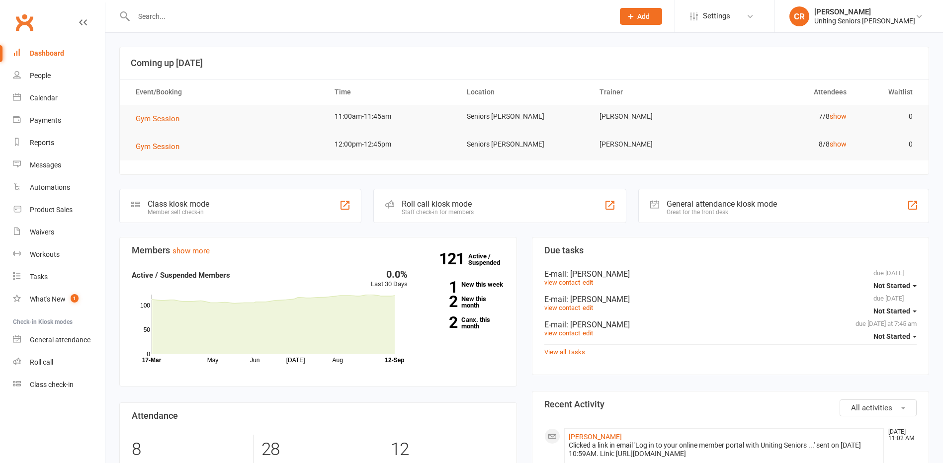 The height and width of the screenshot is (463, 943). I want to click on div: Member self check-in, so click(178, 212).